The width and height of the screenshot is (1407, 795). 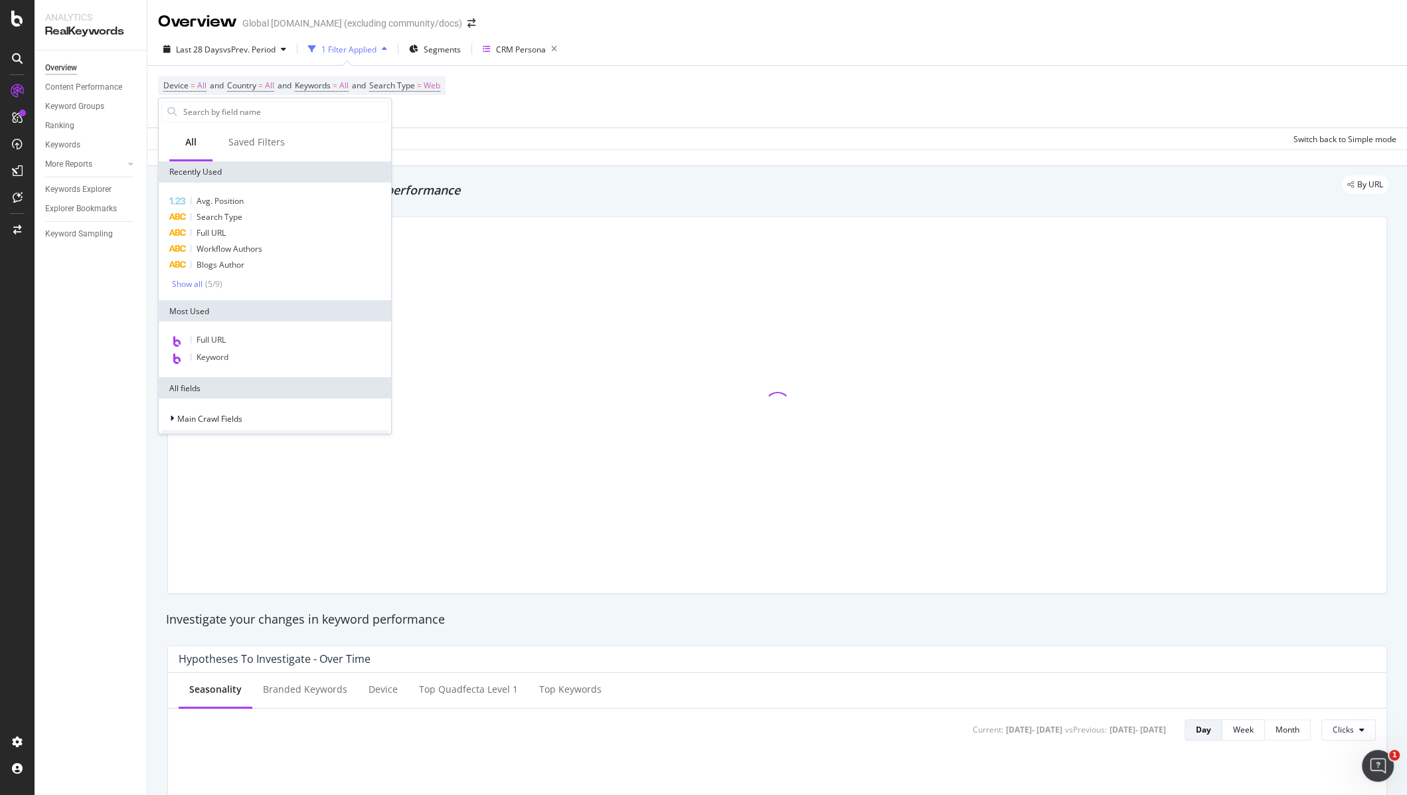 What do you see at coordinates (74, 106) in the screenshot?
I see `div: Keyword Groups` at bounding box center [74, 106].